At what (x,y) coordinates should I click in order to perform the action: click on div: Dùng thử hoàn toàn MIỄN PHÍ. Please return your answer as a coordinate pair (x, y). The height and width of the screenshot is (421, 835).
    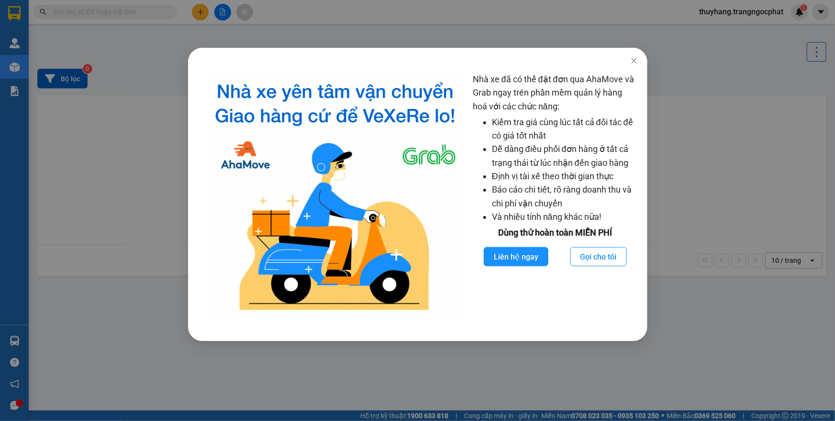
    Looking at the image, I should click on (554, 233).